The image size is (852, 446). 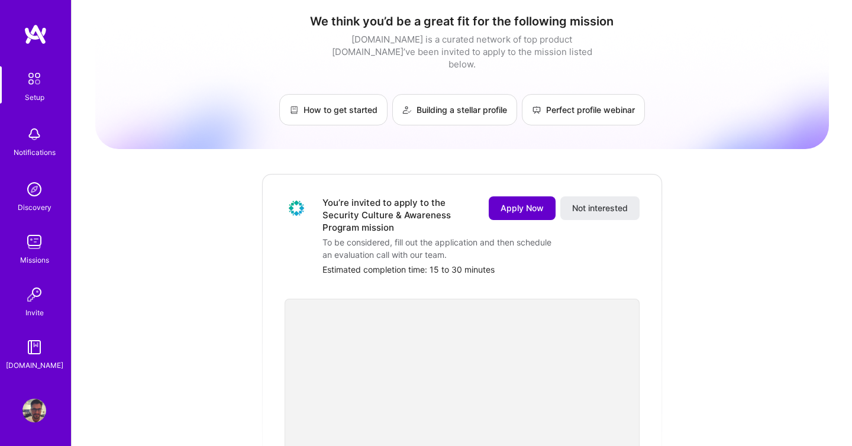 What do you see at coordinates (34, 295) in the screenshot?
I see `img: Invite` at bounding box center [34, 295].